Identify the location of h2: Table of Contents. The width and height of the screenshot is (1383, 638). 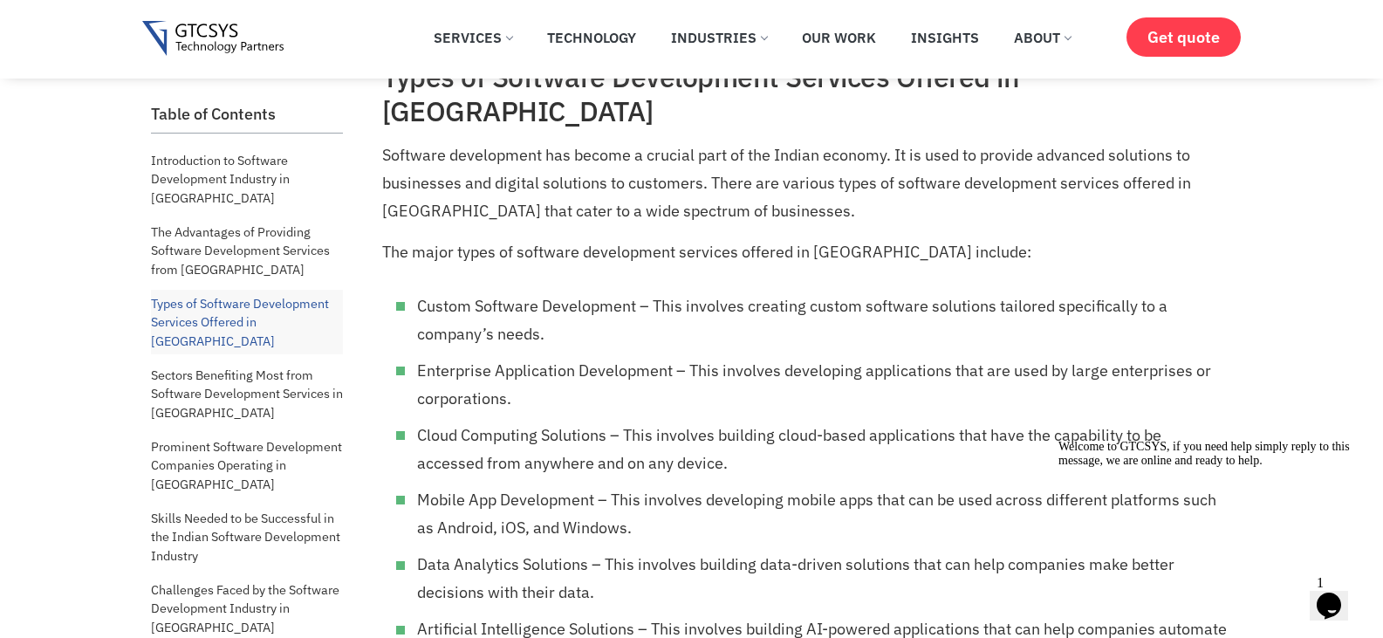
(247, 114).